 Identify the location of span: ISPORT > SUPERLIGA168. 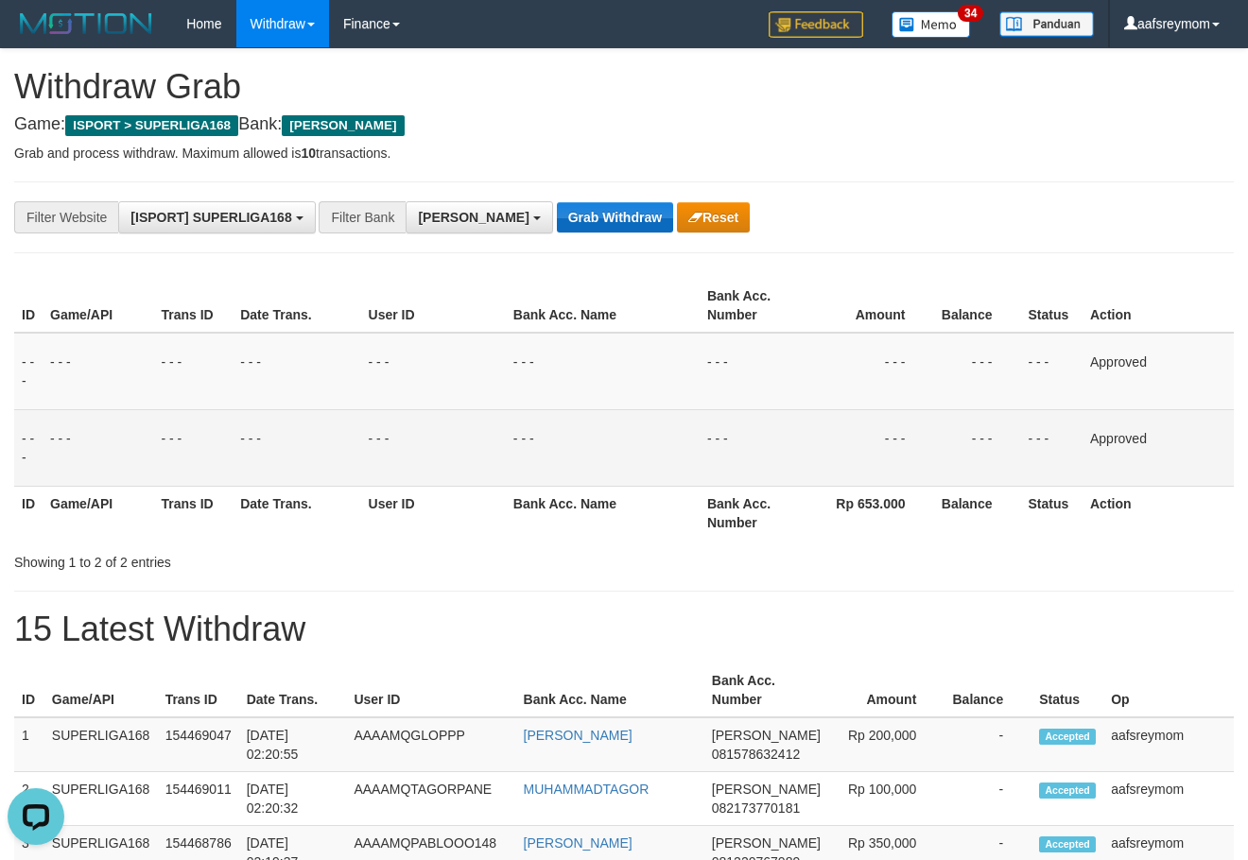
(151, 126).